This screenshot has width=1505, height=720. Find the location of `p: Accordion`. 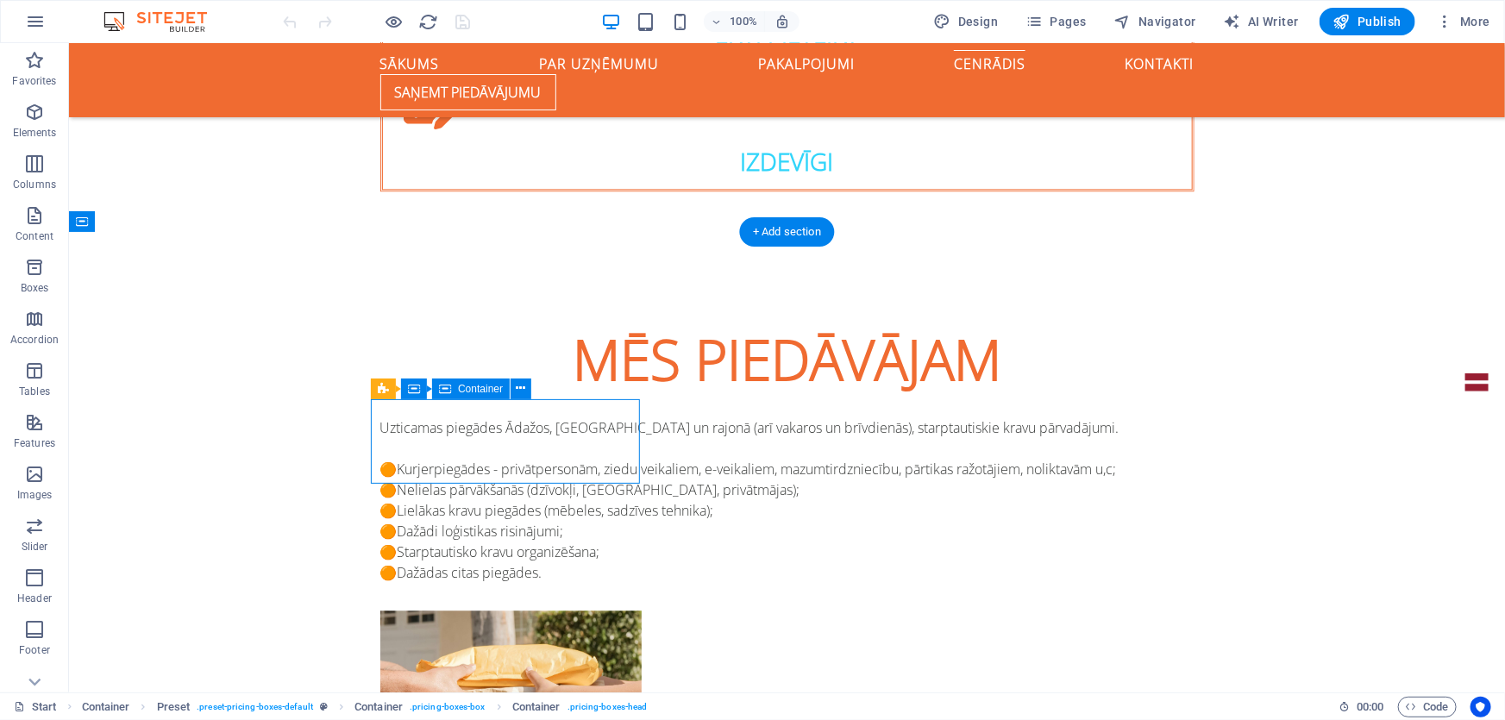

p: Accordion is located at coordinates (34, 340).